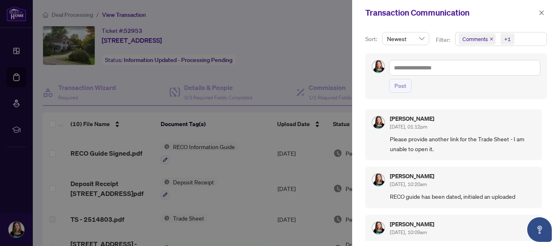 This screenshot has width=560, height=246. What do you see at coordinates (400, 86) in the screenshot?
I see `button: Post` at bounding box center [400, 86].